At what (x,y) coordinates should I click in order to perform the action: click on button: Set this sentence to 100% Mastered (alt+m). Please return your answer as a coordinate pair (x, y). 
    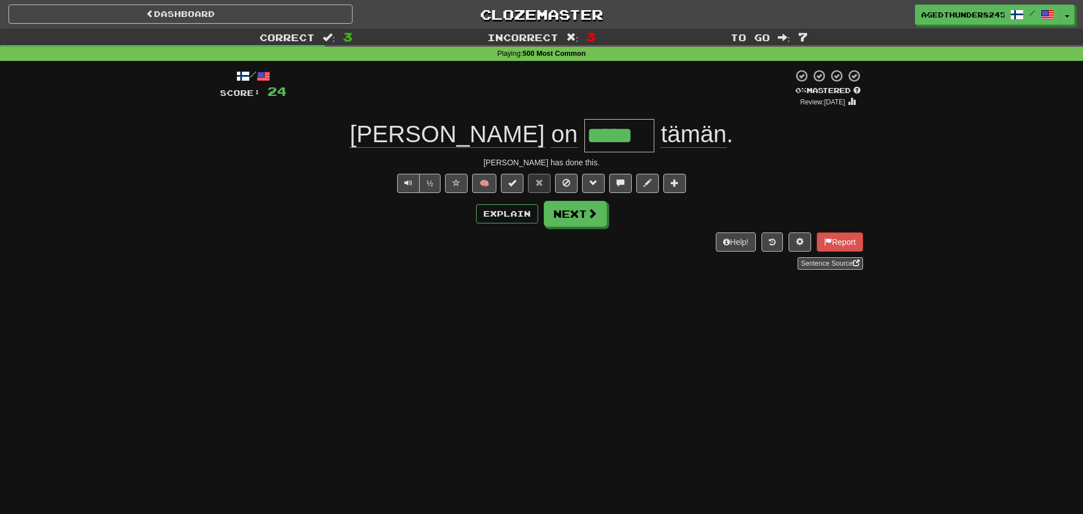
    Looking at the image, I should click on (512, 183).